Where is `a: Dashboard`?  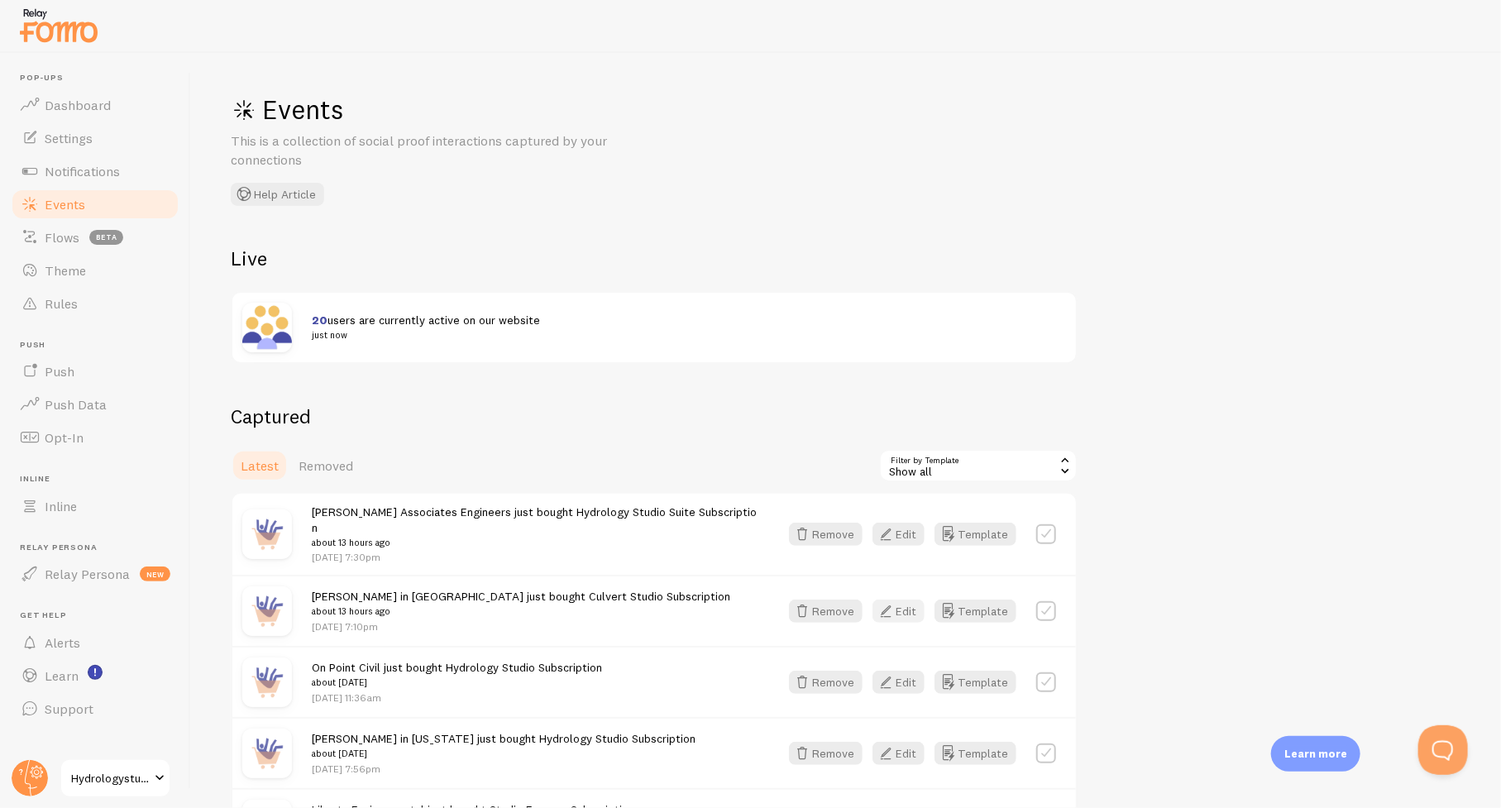
a: Dashboard is located at coordinates (95, 105).